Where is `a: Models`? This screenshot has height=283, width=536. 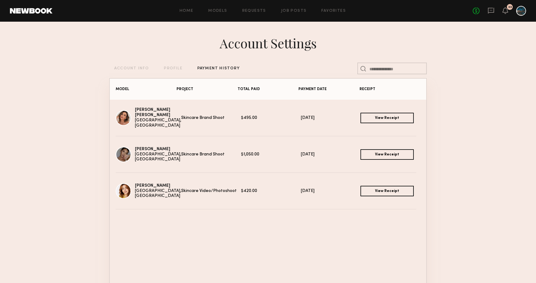
a: Models is located at coordinates (217, 11).